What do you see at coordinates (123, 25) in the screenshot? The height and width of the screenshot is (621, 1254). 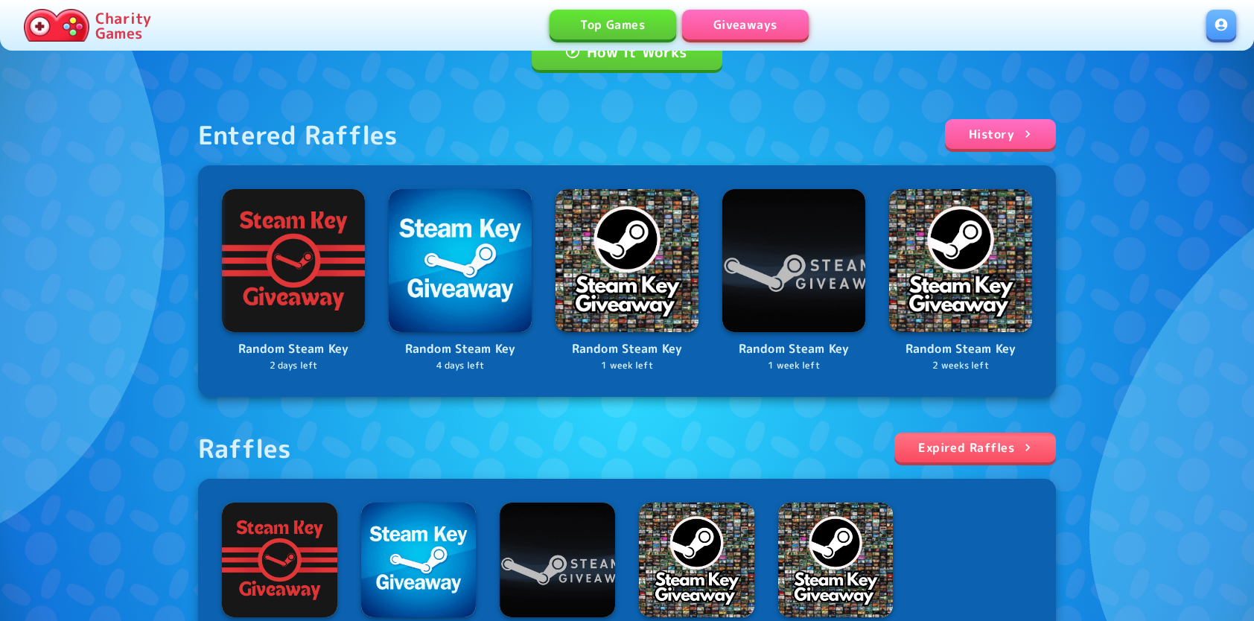 I see `p: Charity Games` at bounding box center [123, 25].